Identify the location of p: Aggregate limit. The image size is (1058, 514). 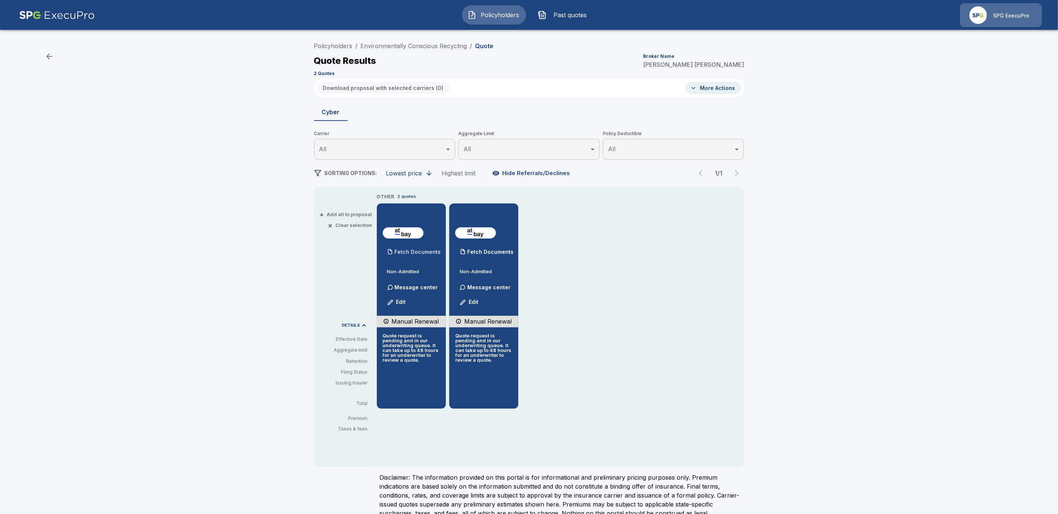
(344, 350).